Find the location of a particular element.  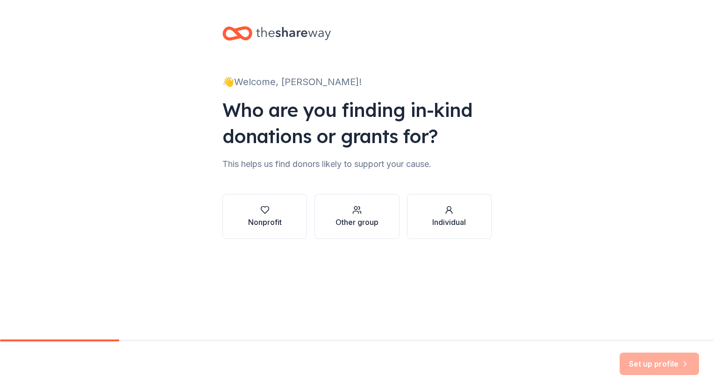

div: Individual is located at coordinates (449, 222).